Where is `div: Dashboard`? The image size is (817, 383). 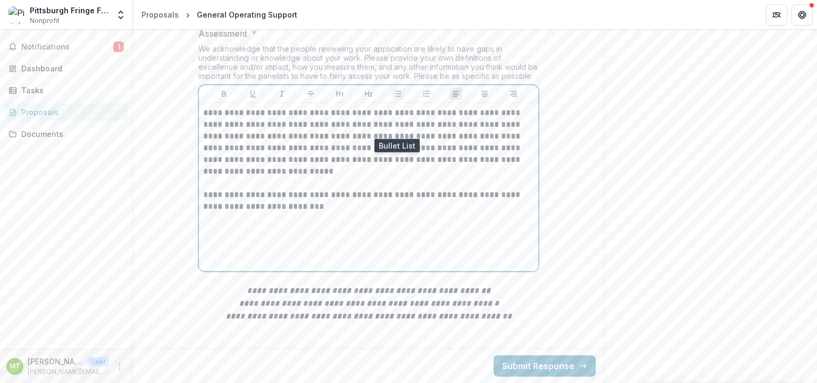
div: Dashboard is located at coordinates (70, 68).